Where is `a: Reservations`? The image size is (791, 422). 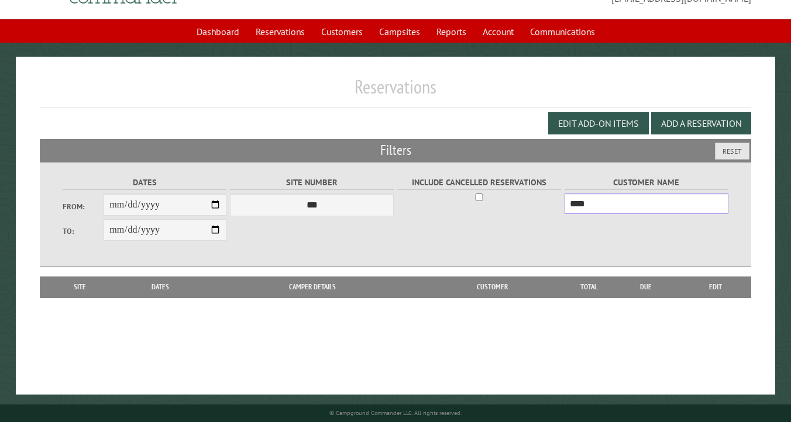 a: Reservations is located at coordinates (280, 32).